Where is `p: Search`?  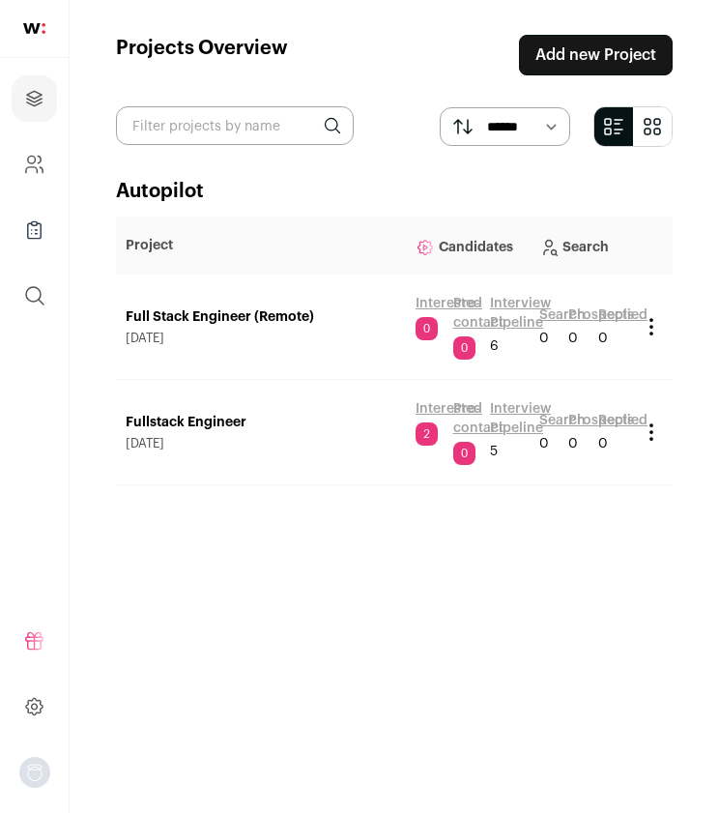
p: Search is located at coordinates (580, 245).